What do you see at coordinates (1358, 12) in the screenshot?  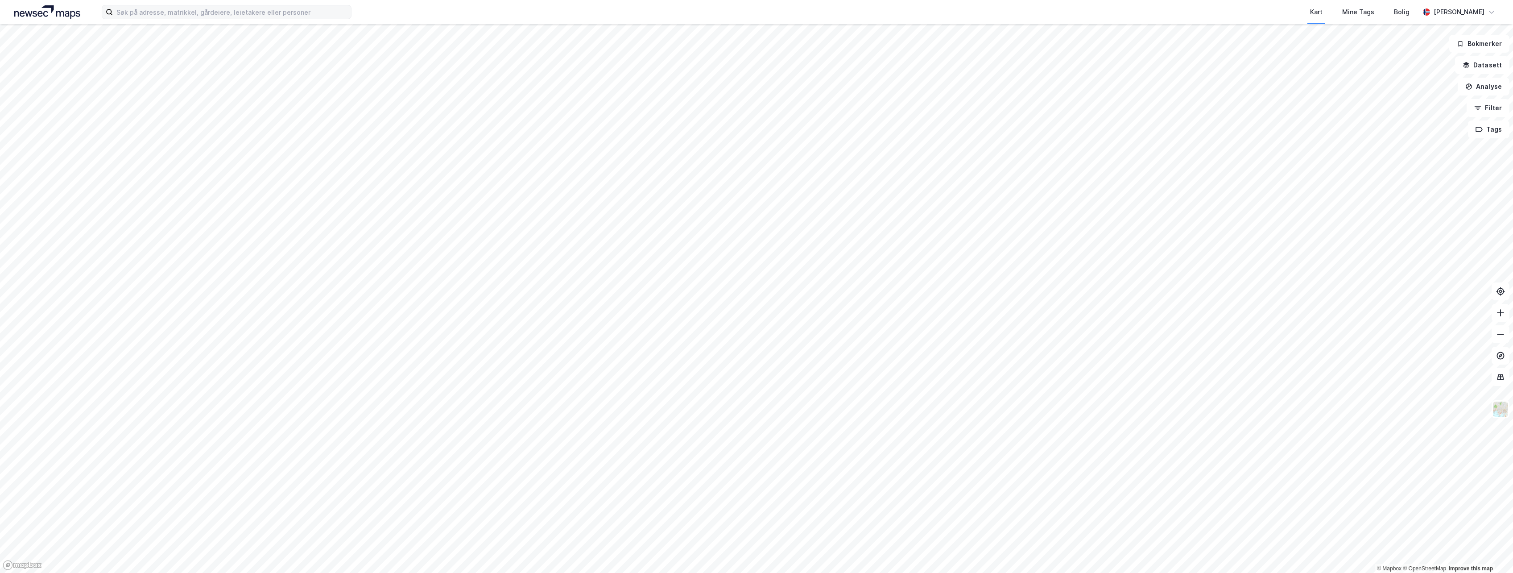 I see `div: Mine Tags` at bounding box center [1358, 12].